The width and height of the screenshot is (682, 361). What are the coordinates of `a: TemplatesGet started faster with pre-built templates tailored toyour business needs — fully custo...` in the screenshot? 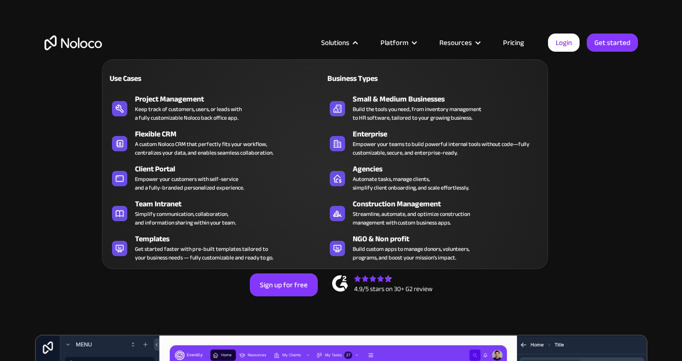 It's located at (216, 247).